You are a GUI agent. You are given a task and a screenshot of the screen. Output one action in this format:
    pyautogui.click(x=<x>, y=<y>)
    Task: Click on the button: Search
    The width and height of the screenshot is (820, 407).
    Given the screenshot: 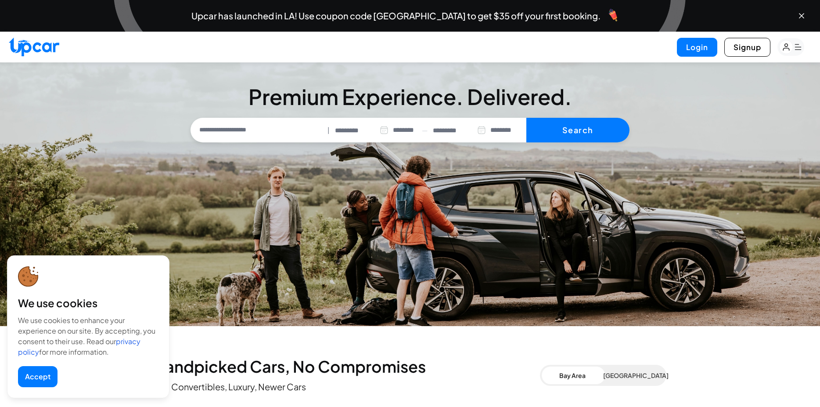 What is the action you would take?
    pyautogui.click(x=578, y=130)
    